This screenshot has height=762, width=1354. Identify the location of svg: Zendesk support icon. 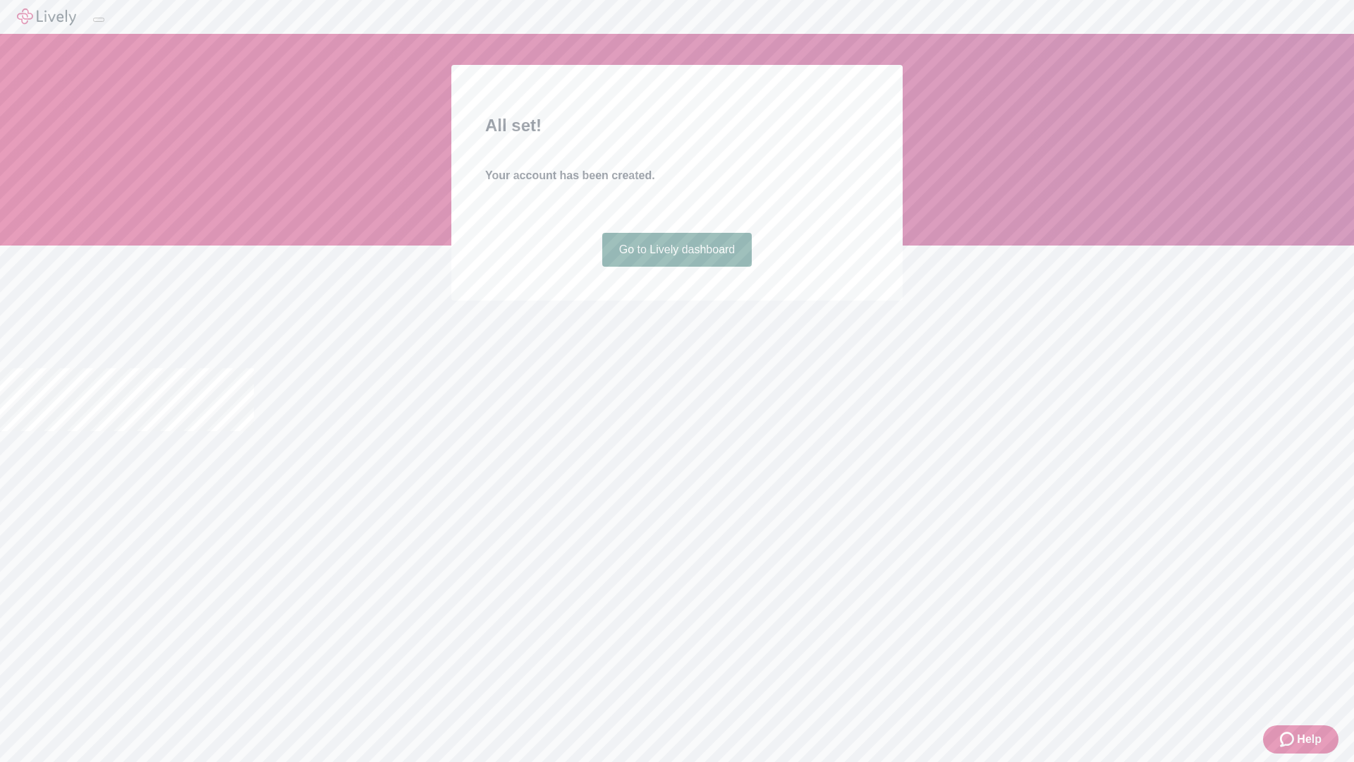
(1289, 739).